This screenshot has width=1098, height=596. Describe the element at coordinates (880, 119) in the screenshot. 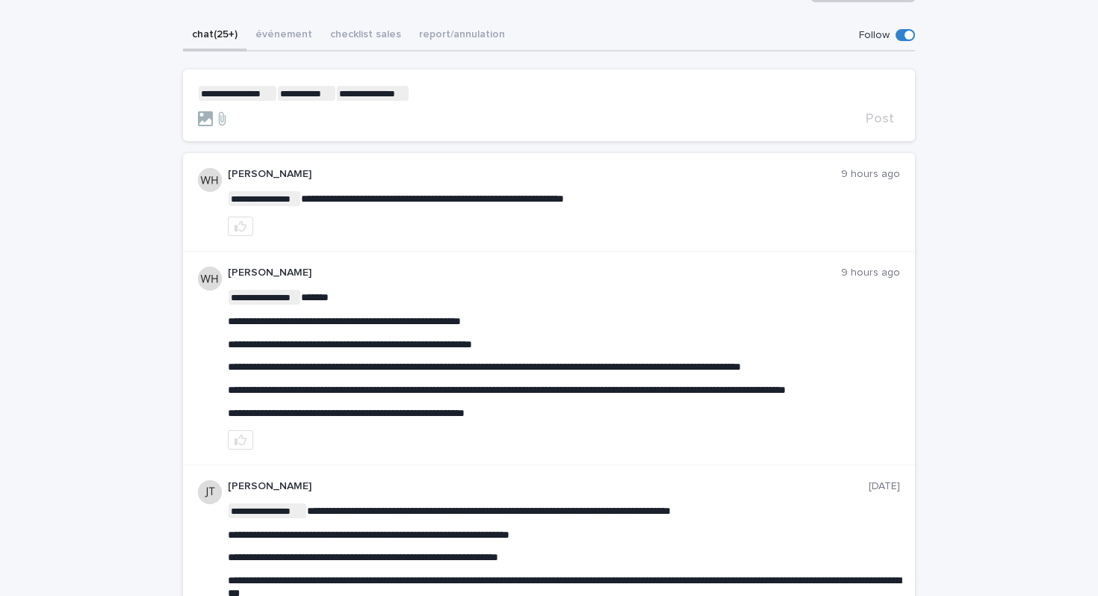

I see `button: Post` at that location.